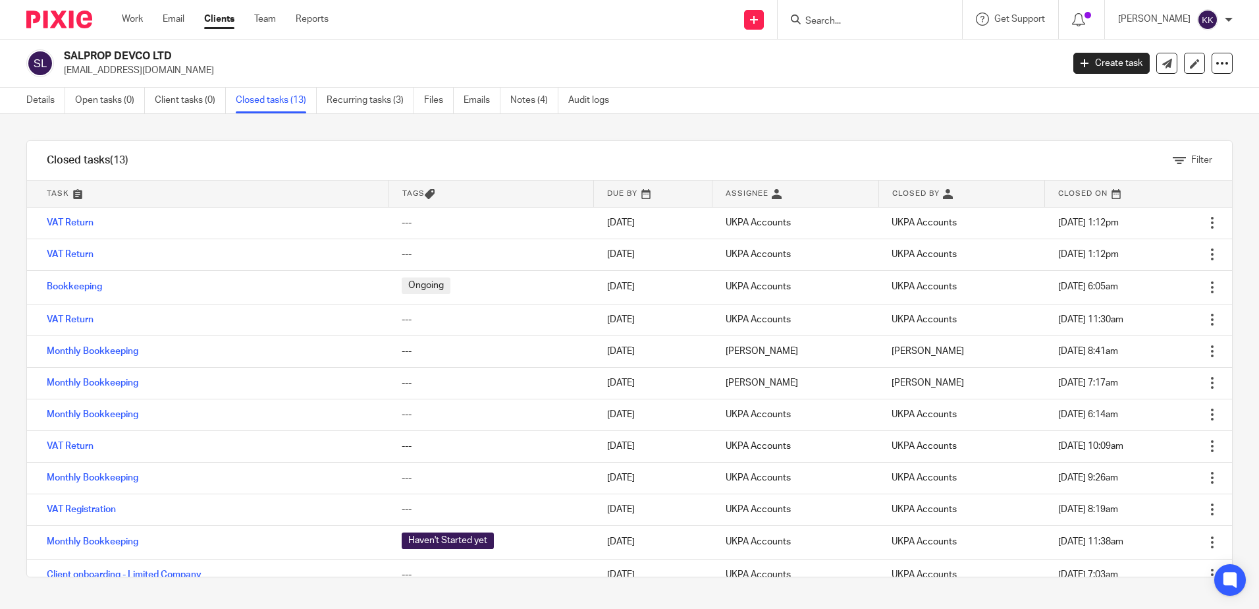  What do you see at coordinates (370, 100) in the screenshot?
I see `a: Recurring tasks (3)` at bounding box center [370, 100].